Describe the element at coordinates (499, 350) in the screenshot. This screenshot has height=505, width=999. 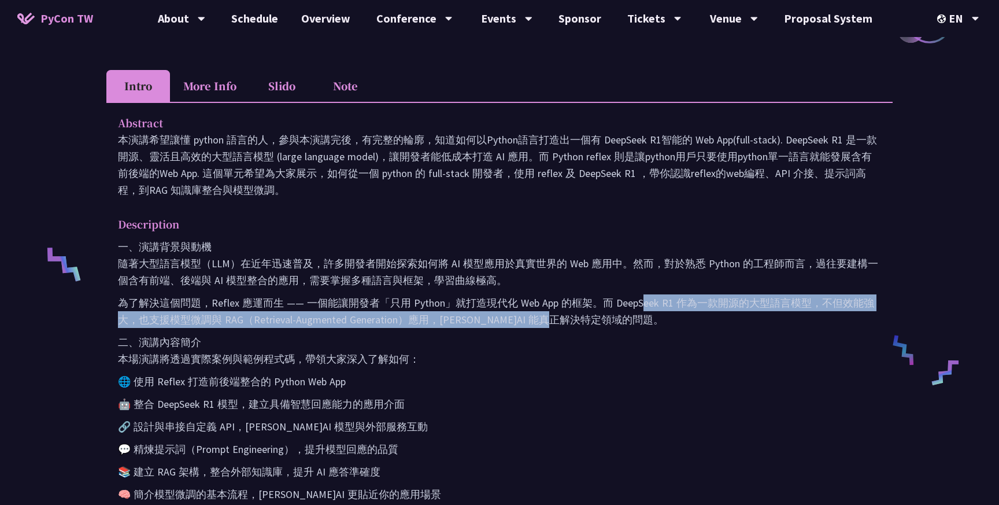
I see `p: 二、演講內容簡介 本場演講將透過實際案例與範例程式碼，帶領大家深入了解如何：` at that location.